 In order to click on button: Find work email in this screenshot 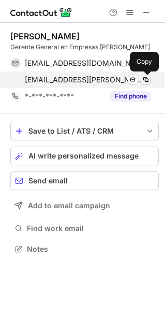, I will do `click(85, 229)`.